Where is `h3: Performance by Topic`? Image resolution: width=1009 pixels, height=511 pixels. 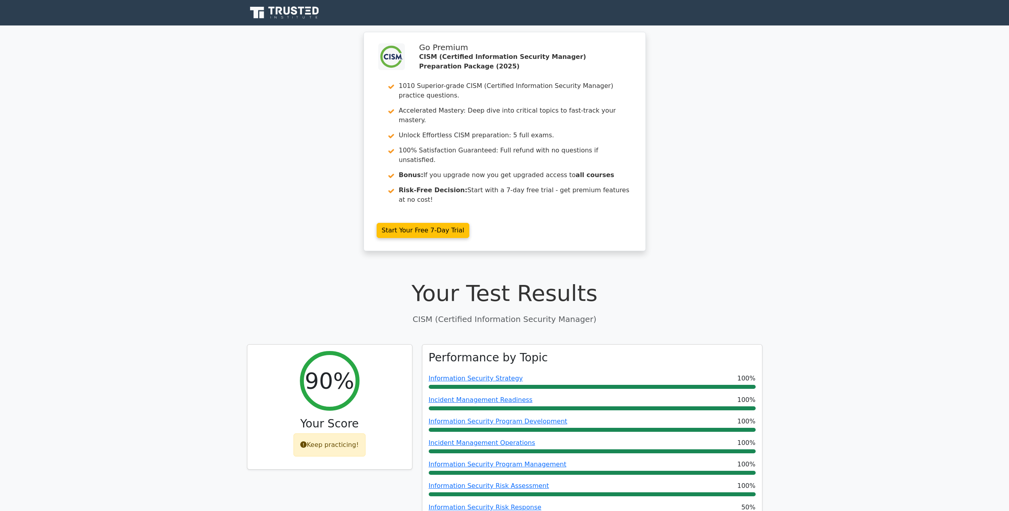
h3: Performance by Topic is located at coordinates (489, 358).